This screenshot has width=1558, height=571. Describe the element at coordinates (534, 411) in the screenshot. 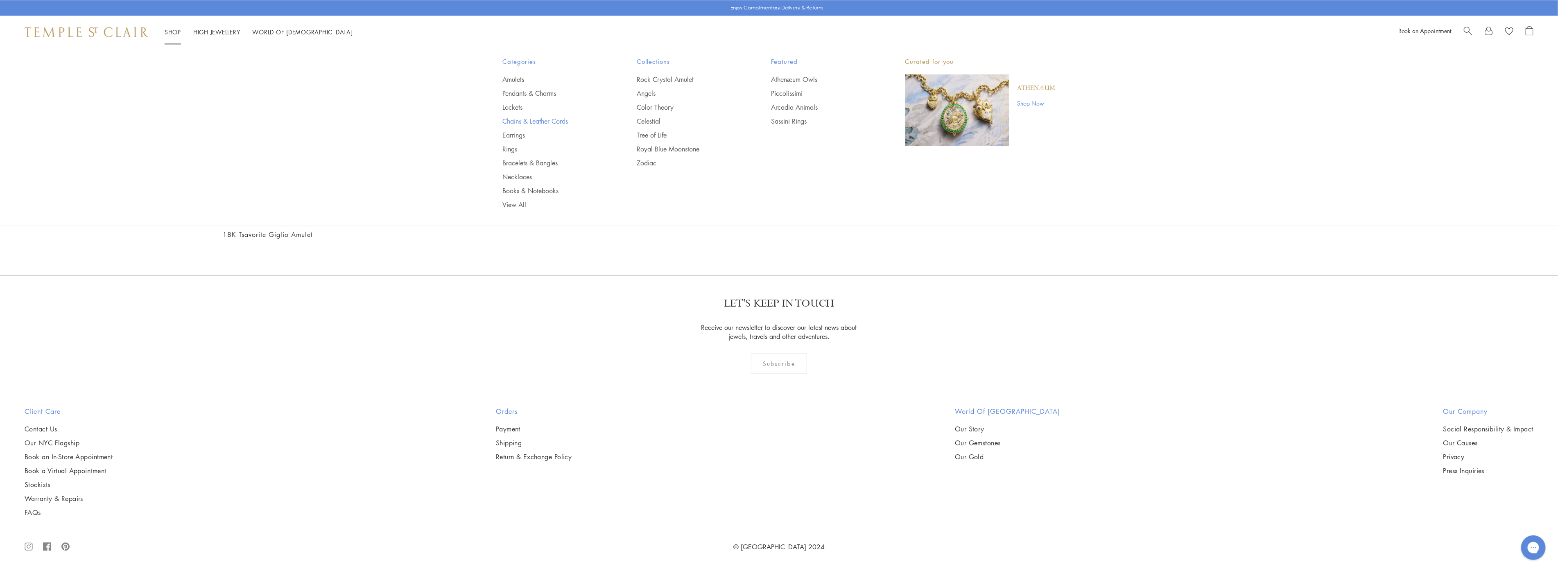

I see `h2: Orders` at that location.